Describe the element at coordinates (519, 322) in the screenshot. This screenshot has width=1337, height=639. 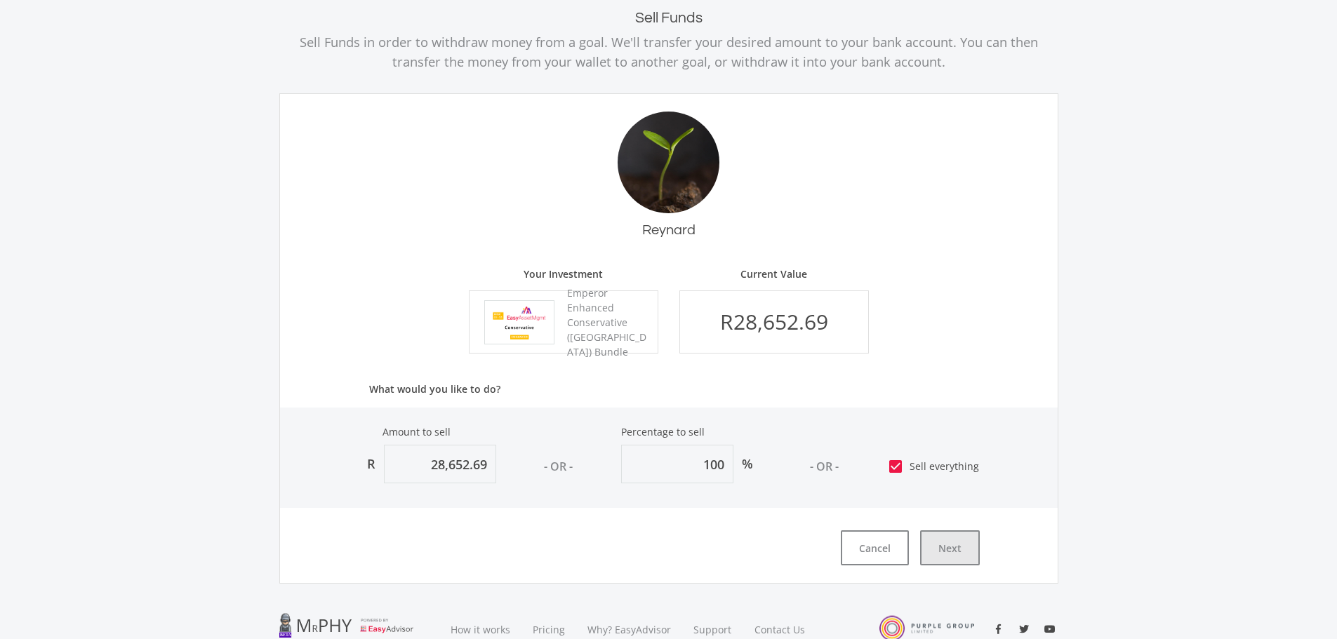
I see `img: EMPBundle_EConservative.png` at that location.